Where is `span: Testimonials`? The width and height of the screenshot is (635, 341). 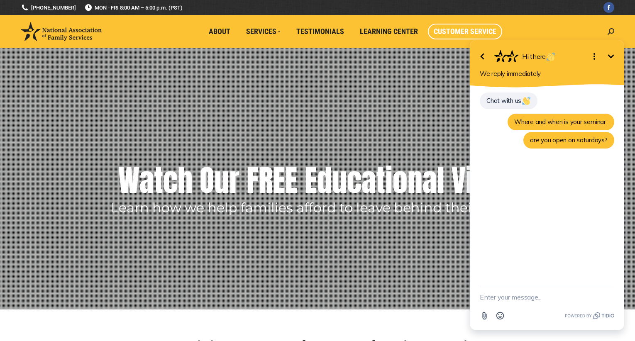 span: Testimonials is located at coordinates (320, 32).